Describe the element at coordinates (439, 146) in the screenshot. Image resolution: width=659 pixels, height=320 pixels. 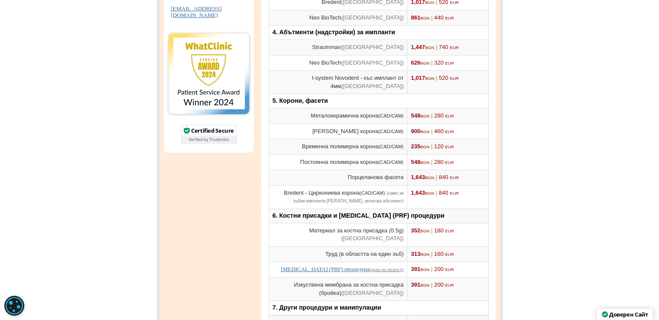
I see `span: 120` at that location.